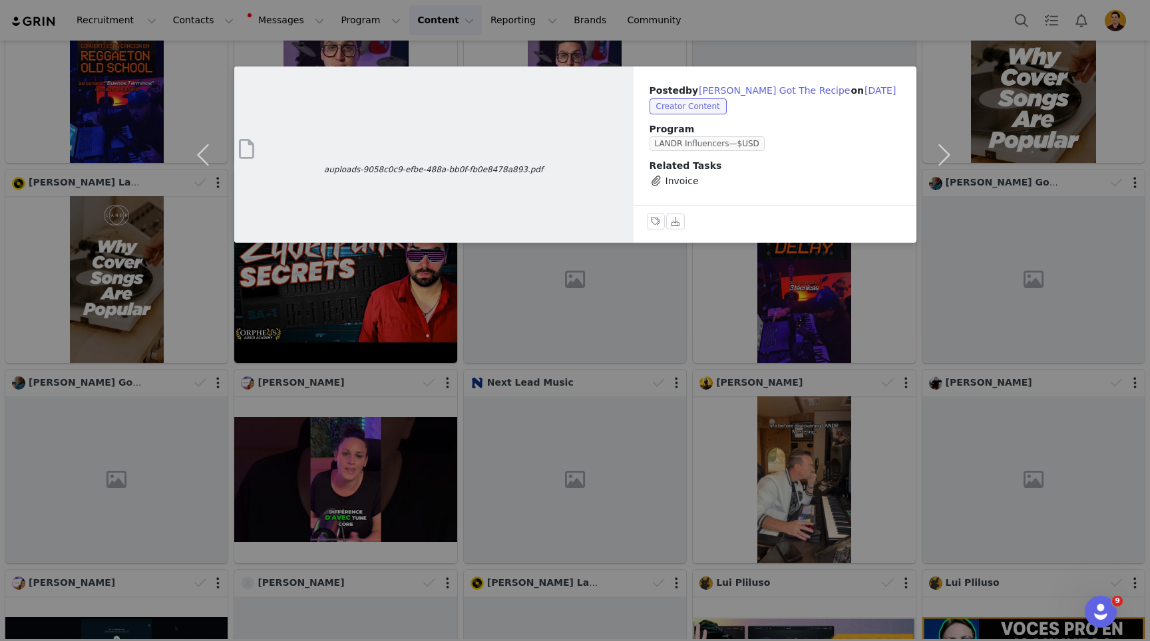  Describe the element at coordinates (1117, 602) in the screenshot. I see `span: 9` at that location.